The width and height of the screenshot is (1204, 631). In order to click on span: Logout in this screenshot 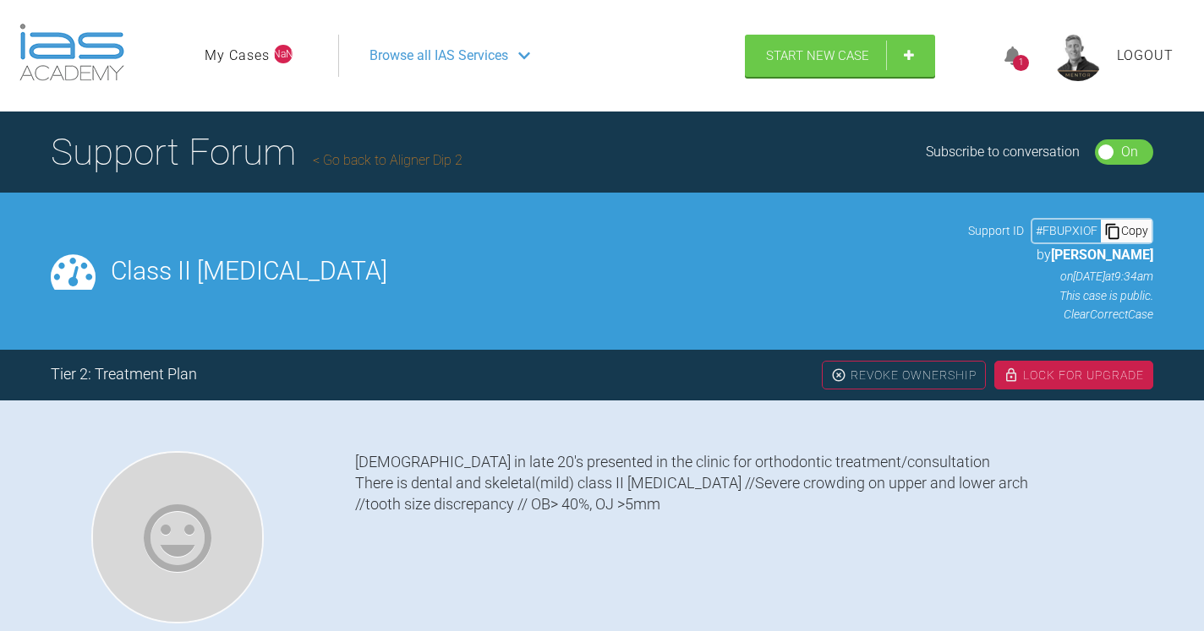, I will do `click(1145, 56)`.